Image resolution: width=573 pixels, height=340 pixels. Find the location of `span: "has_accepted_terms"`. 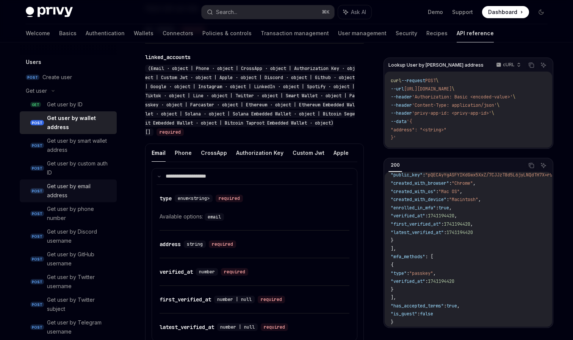

span: "has_accepted_terms" is located at coordinates (417, 306).